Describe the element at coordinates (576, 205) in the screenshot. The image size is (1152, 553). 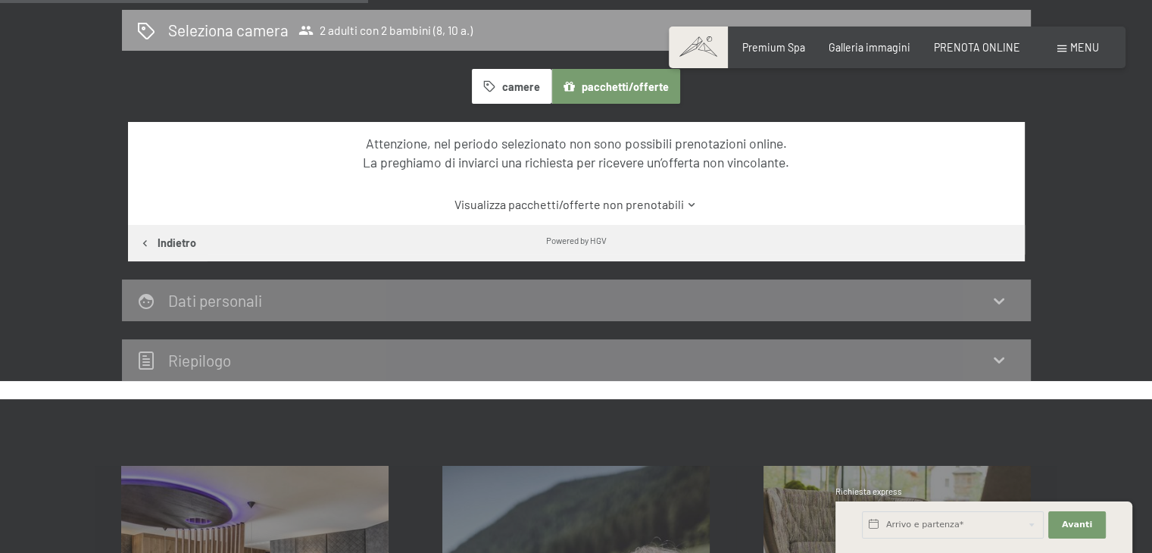
I see `a: Visualizza pacchetti/offerte non prenotabili` at that location.